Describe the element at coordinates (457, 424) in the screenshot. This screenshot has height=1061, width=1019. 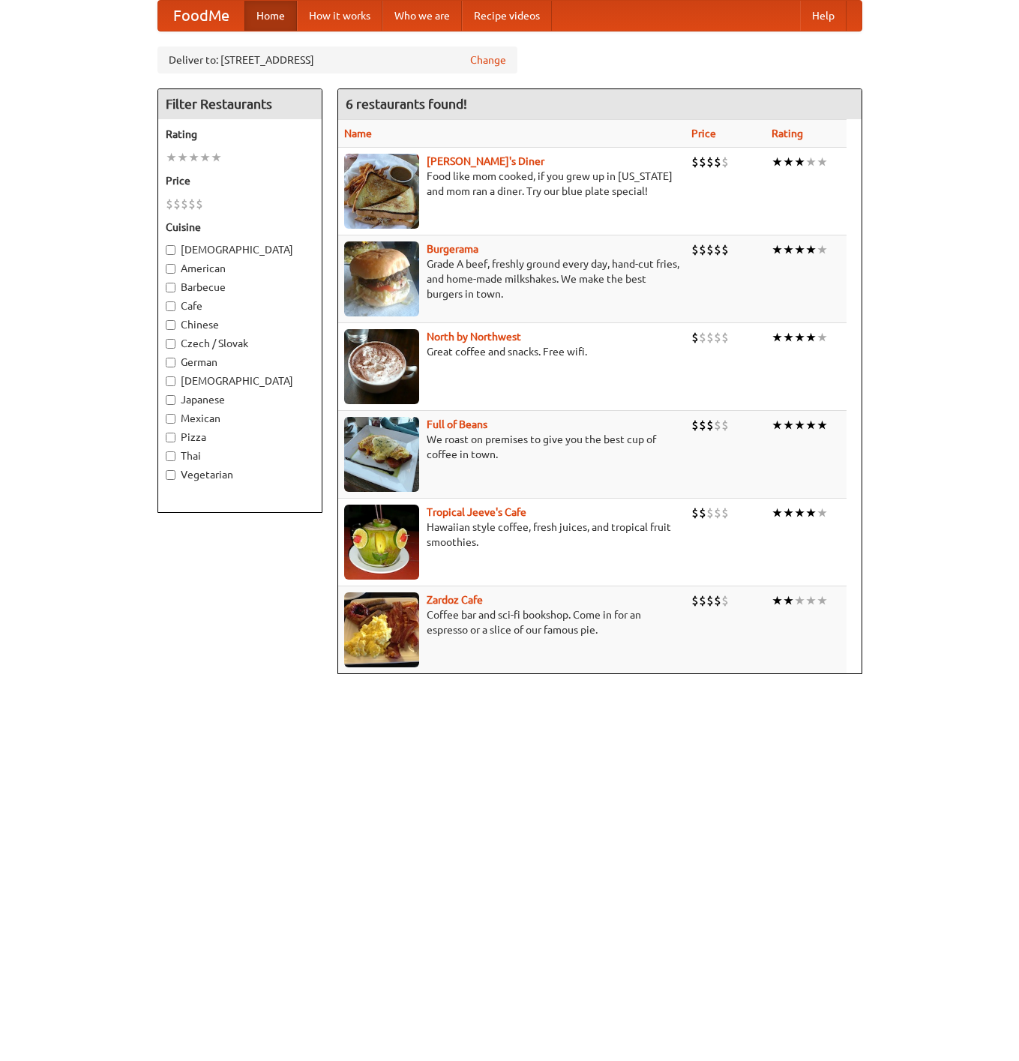
I see `b: Full of Beans` at that location.